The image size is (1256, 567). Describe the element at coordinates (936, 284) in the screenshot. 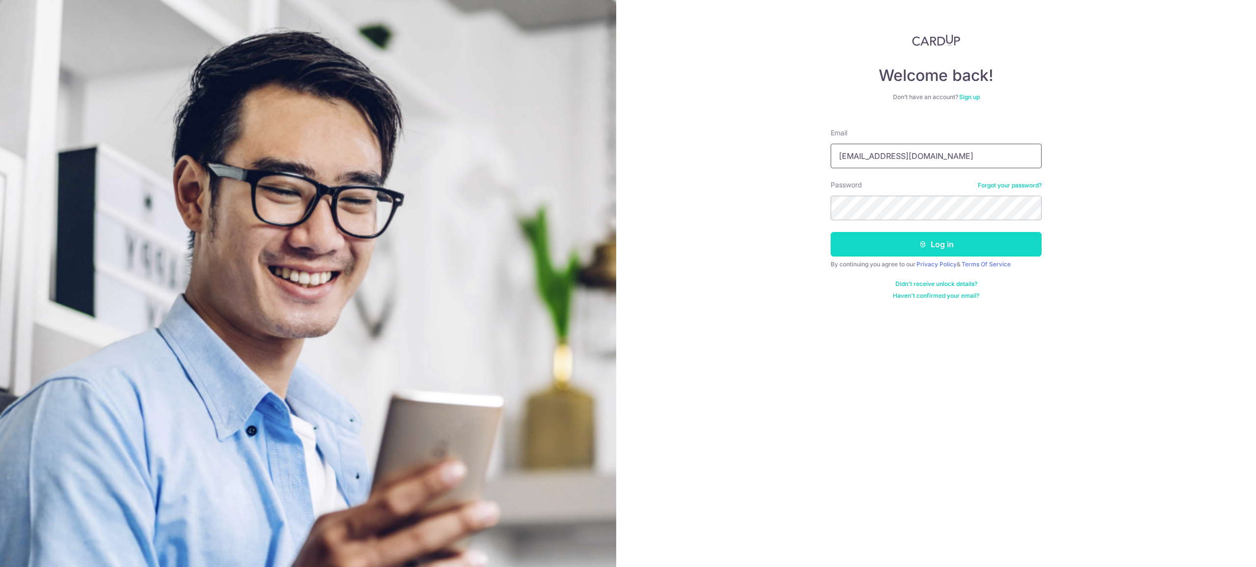

I see `a: Didn't receive unlock details?` at that location.